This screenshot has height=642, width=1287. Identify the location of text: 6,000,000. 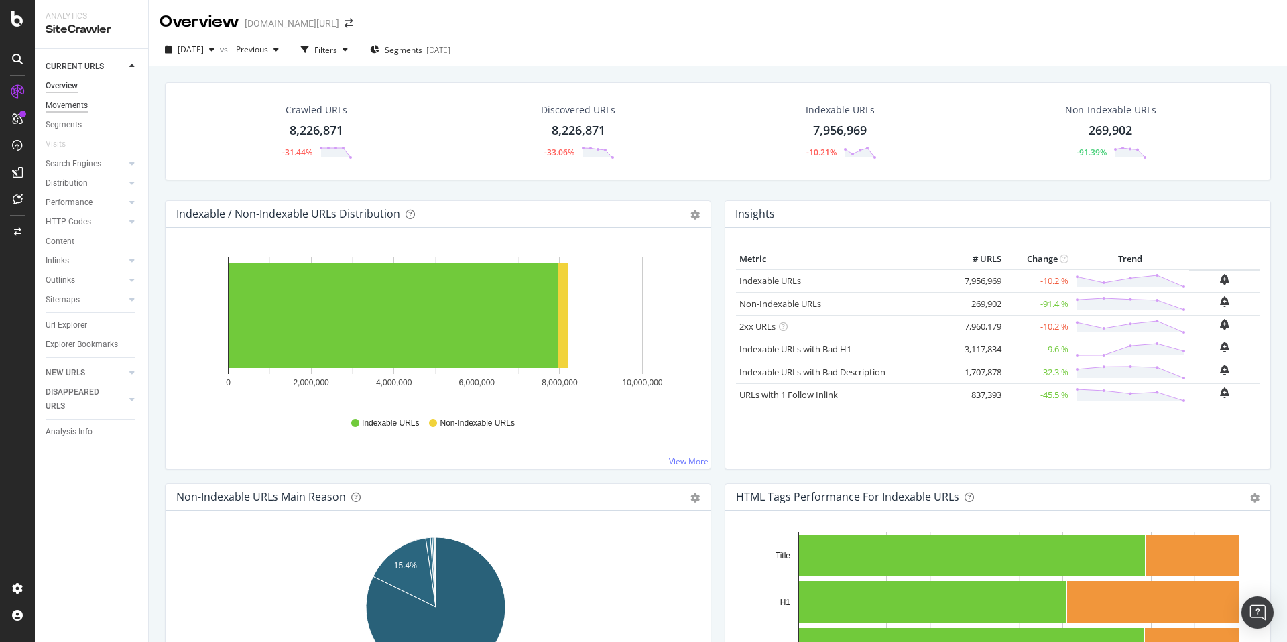
(477, 383).